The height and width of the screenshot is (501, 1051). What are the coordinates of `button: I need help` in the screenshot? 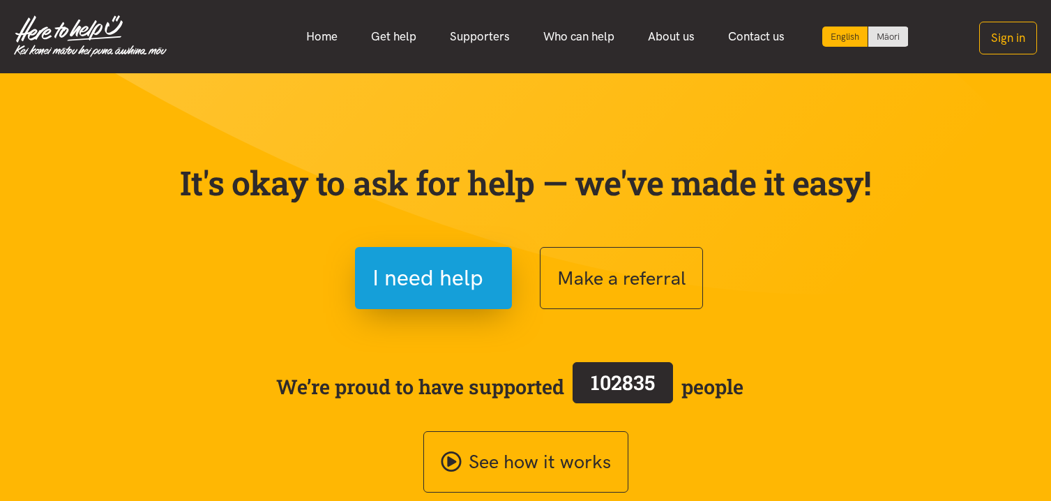 It's located at (433, 277).